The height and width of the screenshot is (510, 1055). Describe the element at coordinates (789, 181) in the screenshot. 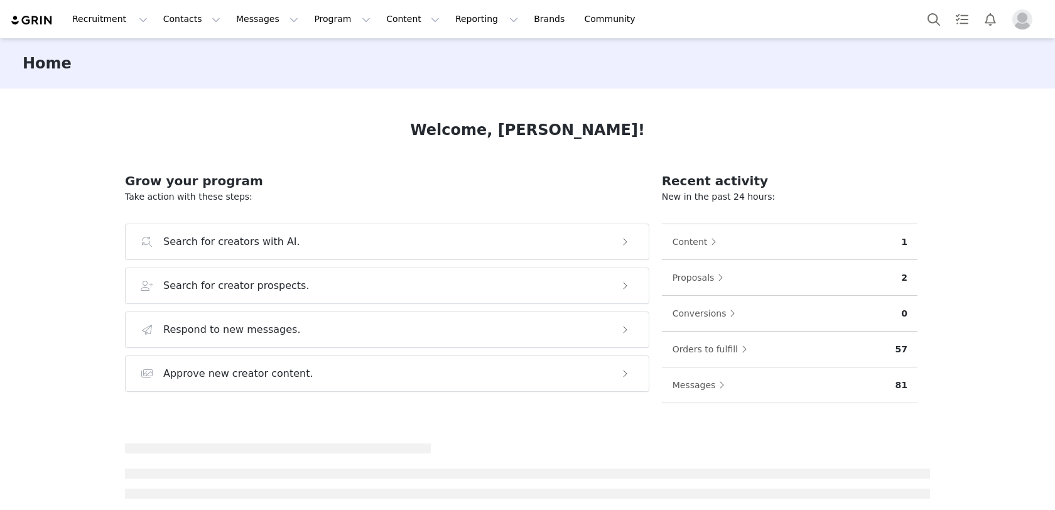

I see `h2: Recent activity` at that location.